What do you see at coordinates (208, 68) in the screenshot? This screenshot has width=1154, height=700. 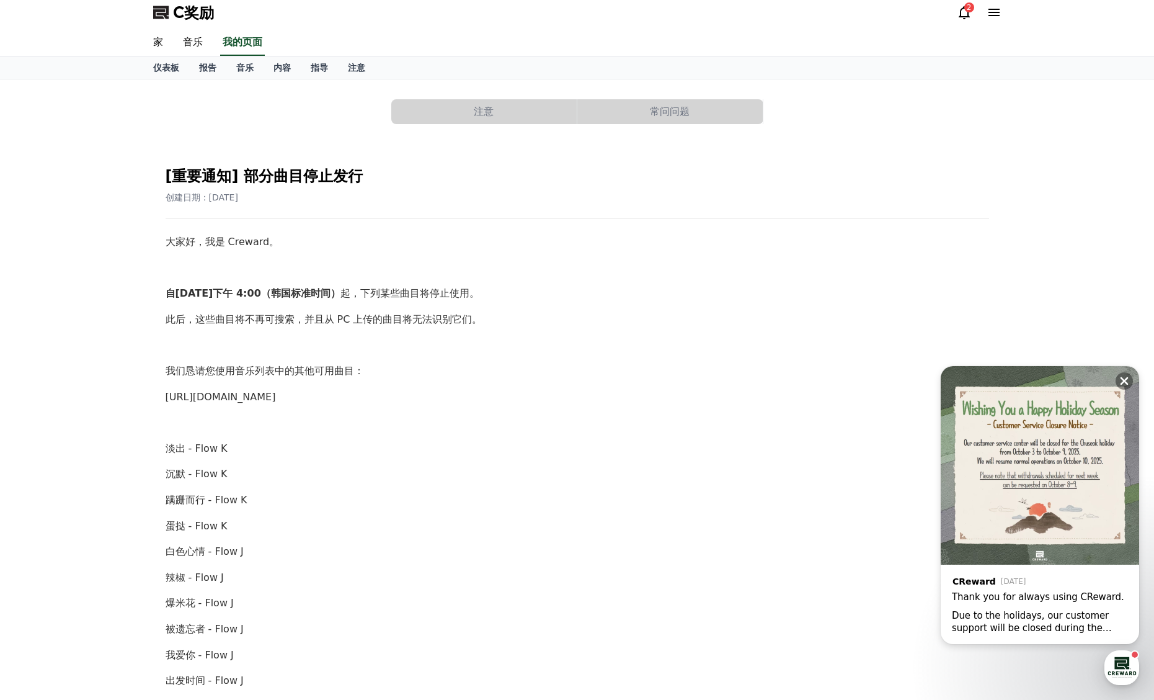 I see `a: 报告` at bounding box center [208, 68].